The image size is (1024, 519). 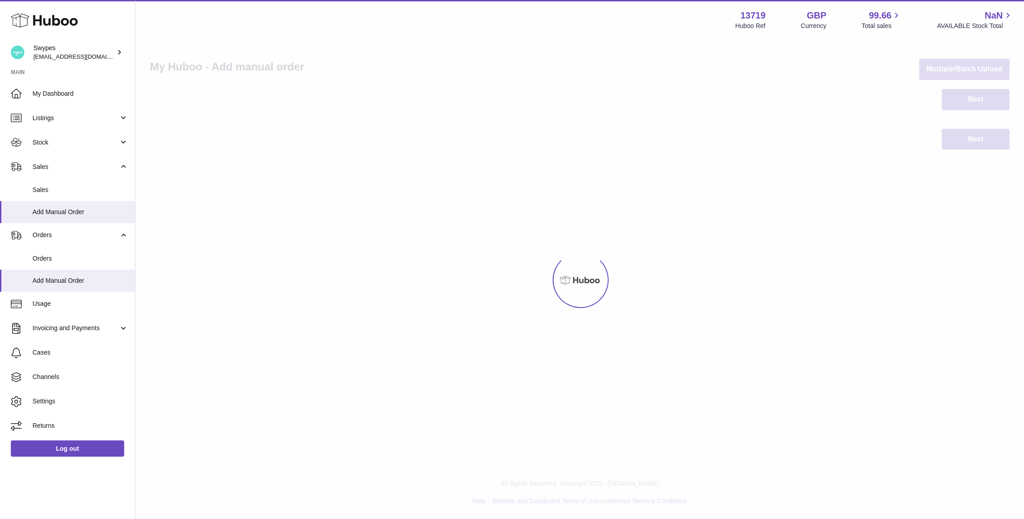 What do you see at coordinates (974, 20) in the screenshot?
I see `a: NaN AVAILABLE Stock Total` at bounding box center [974, 20].